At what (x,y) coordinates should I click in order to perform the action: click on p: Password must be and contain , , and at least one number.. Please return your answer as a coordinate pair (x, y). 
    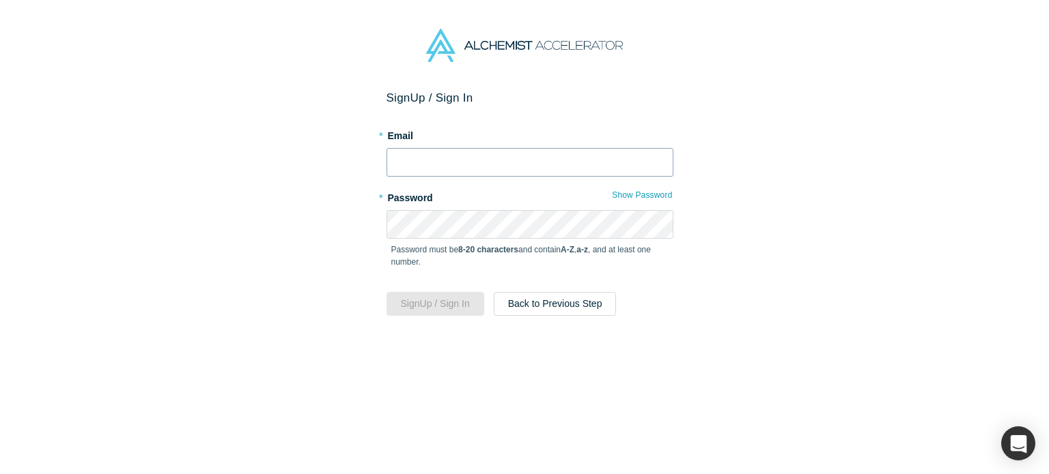
    Looking at the image, I should click on (530, 256).